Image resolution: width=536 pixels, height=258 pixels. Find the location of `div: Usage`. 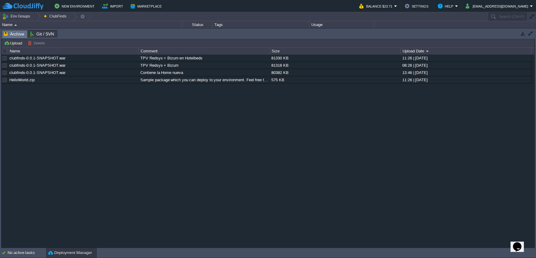

div: Usage is located at coordinates (342, 25).